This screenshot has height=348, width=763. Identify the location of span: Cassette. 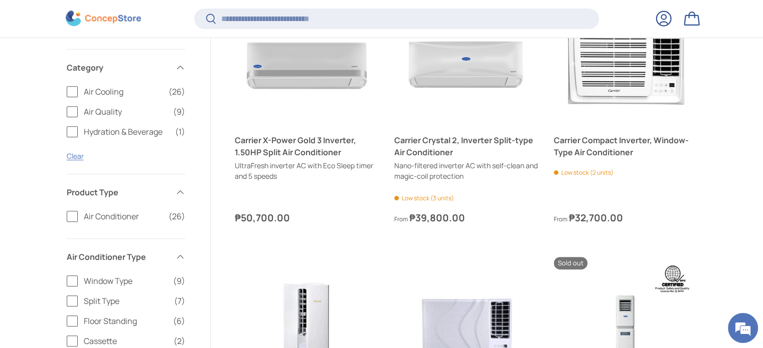
(125, 341).